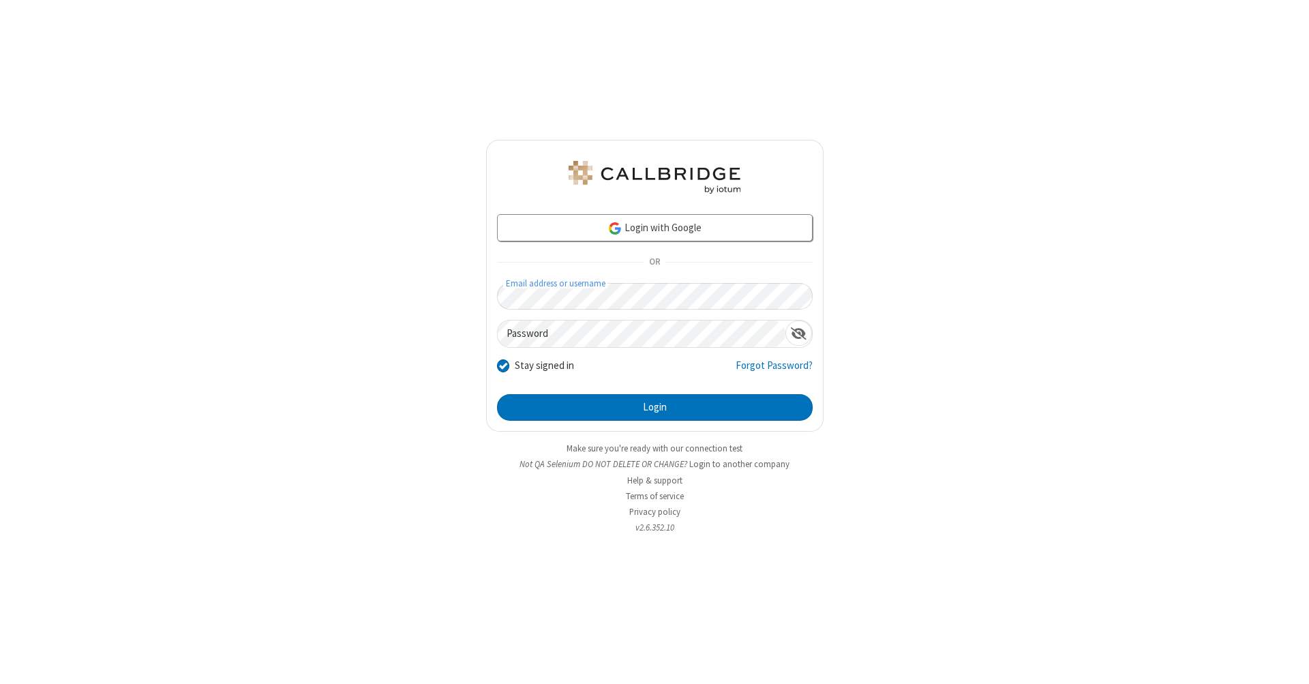 Image resolution: width=1309 pixels, height=684 pixels. What do you see at coordinates (655, 464) in the screenshot?
I see `li: Not QA Selenium DO NOT DELETE OR CHANGE?` at bounding box center [655, 464].